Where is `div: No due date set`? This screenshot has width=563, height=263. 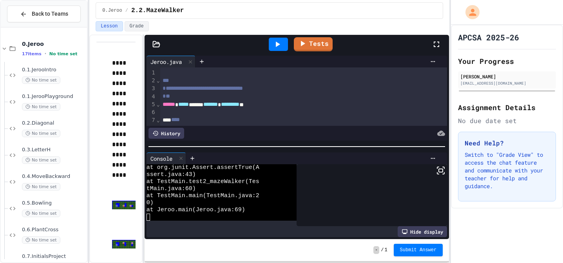 div: No due date set is located at coordinates (507, 121).